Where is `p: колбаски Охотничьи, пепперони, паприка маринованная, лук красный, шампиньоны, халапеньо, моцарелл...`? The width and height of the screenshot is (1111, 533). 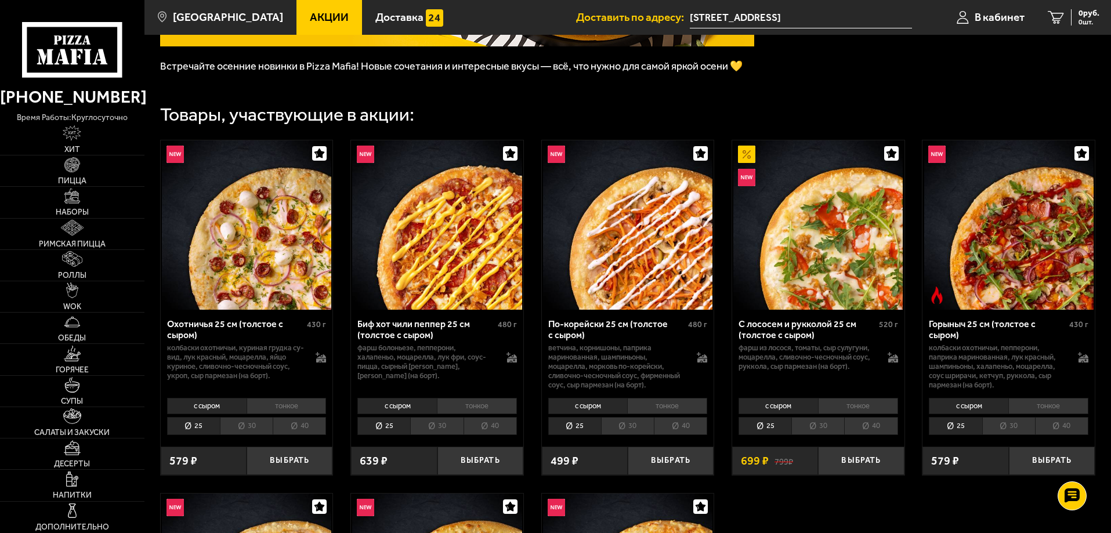
p: колбаски Охотничьи, пепперони, паприка маринованная, лук красный, шампиньоны, халапеньо, моцарелл... is located at coordinates (998, 367).